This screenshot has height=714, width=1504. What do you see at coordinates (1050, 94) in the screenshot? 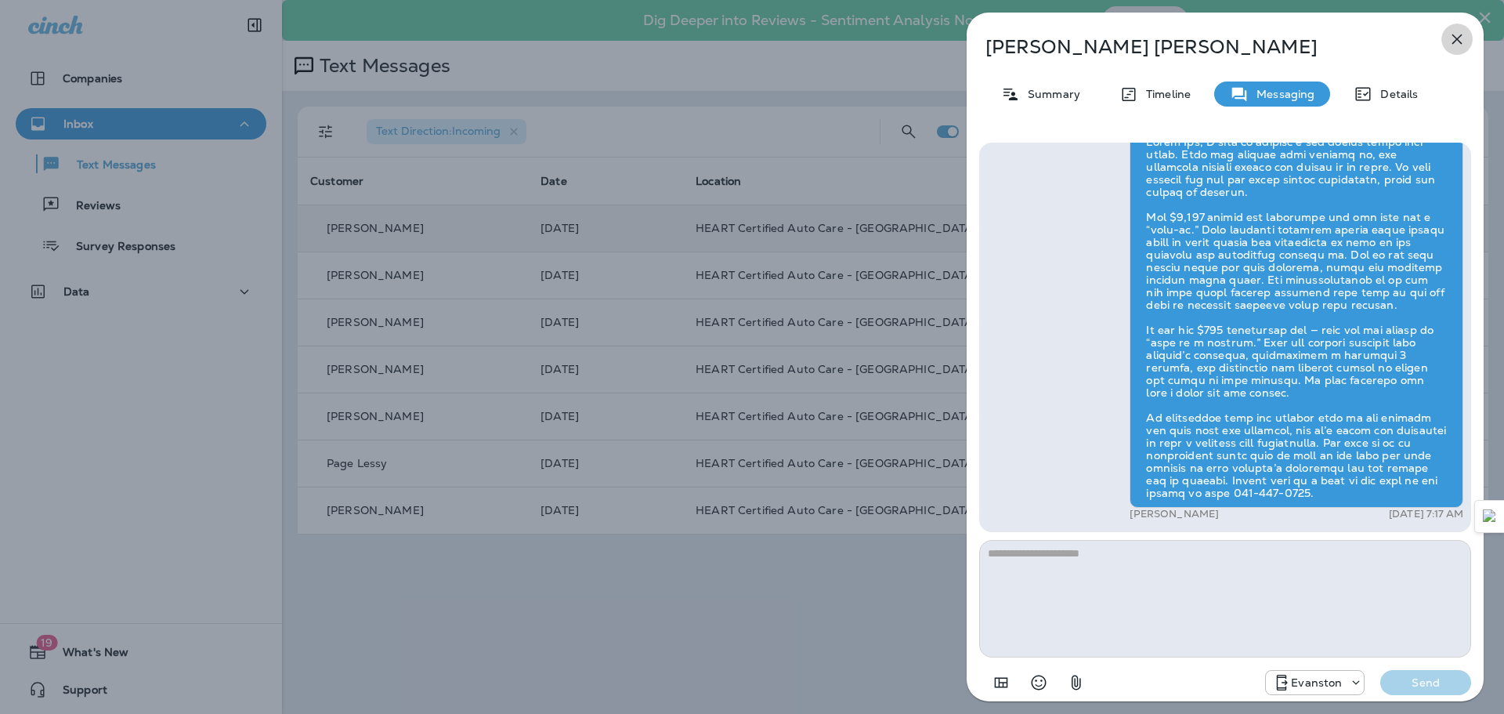
I see `p: Summary` at bounding box center [1050, 94].